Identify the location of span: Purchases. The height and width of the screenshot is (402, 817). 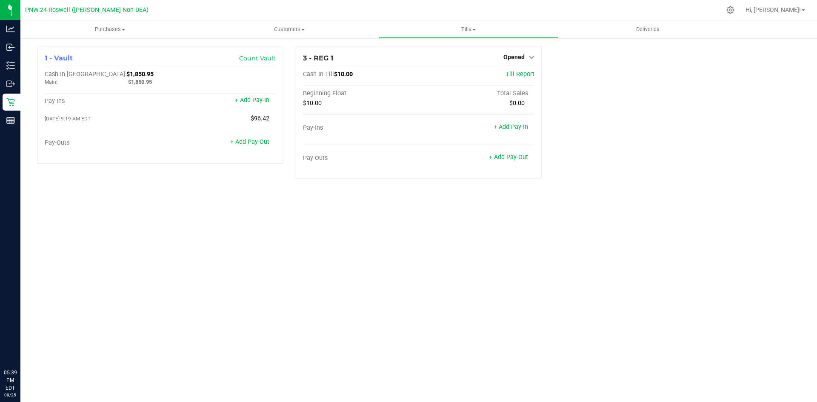
(110, 29).